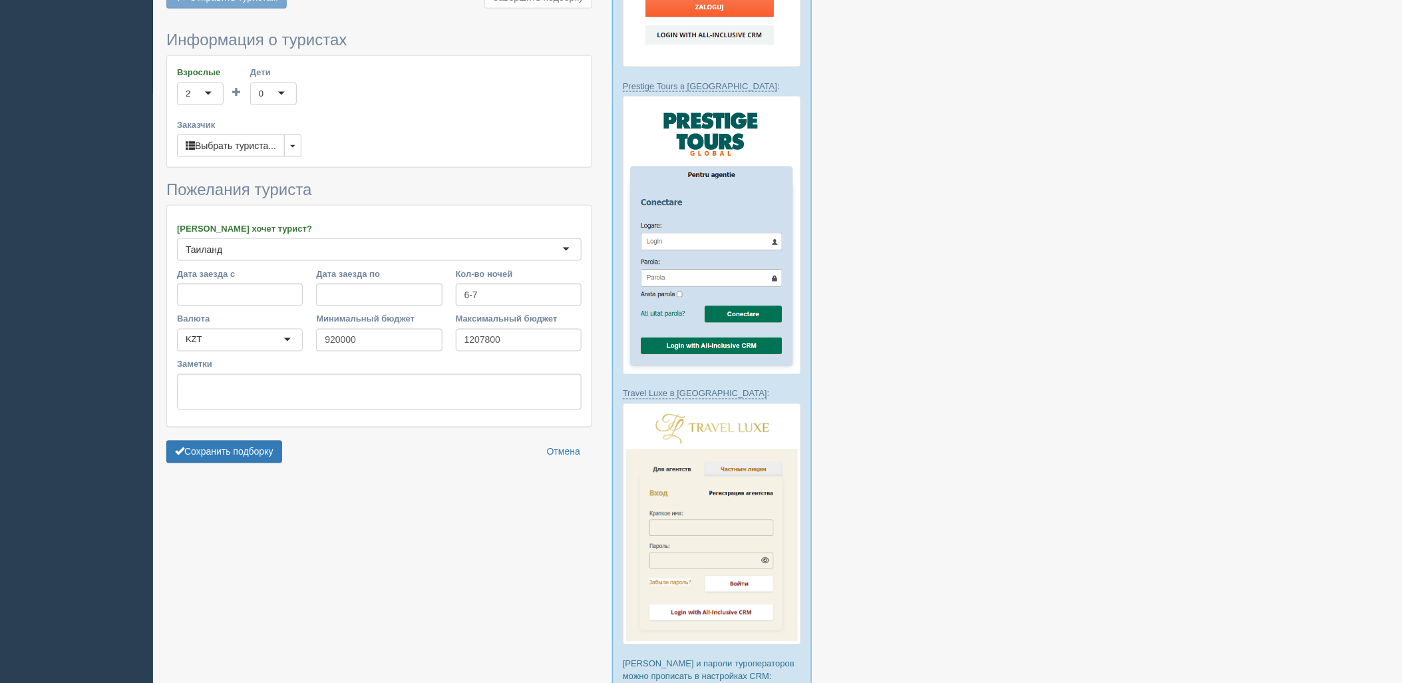  What do you see at coordinates (240, 274) in the screenshot?
I see `label: Дата заезда с` at bounding box center [240, 274].